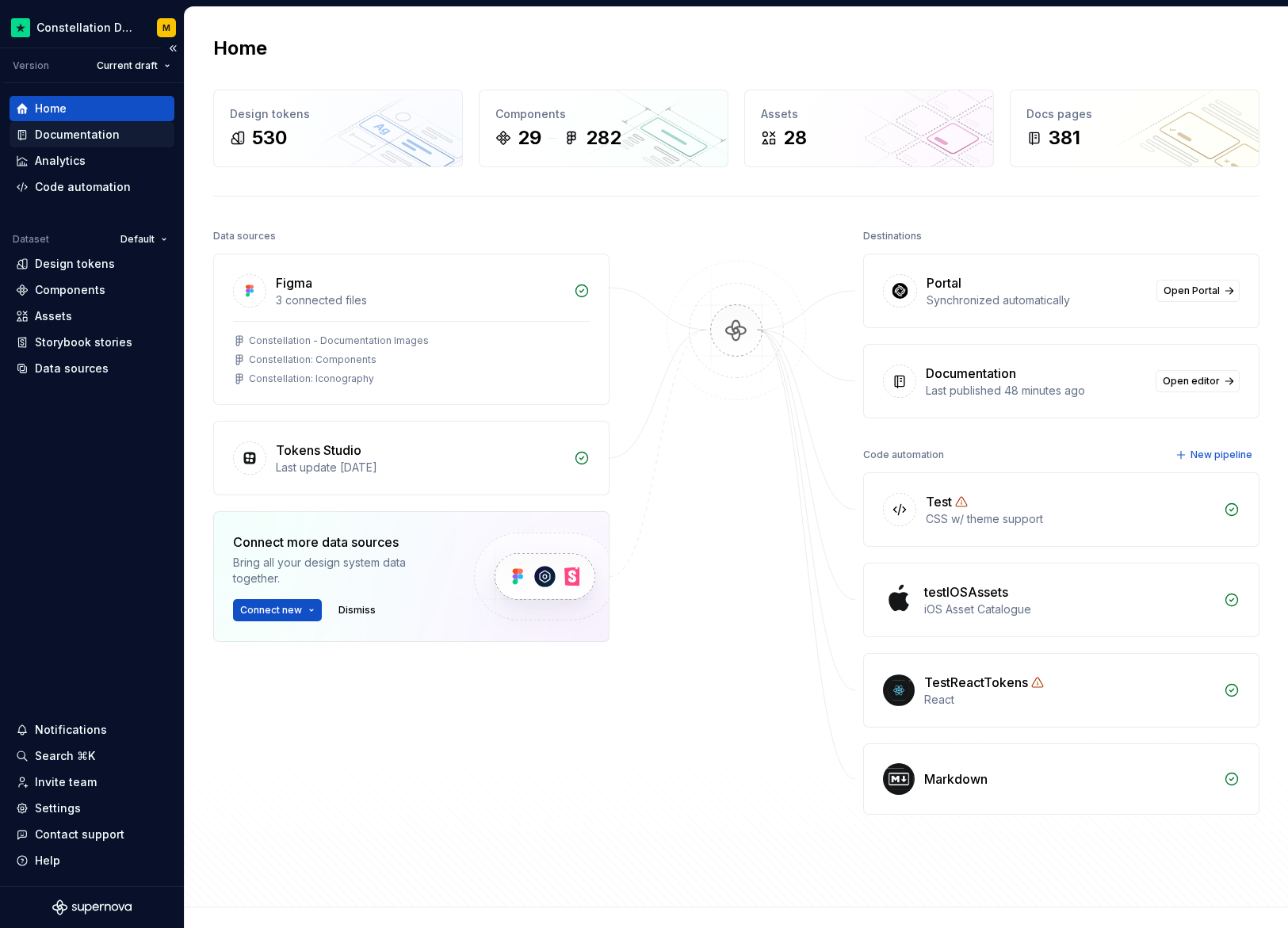  Describe the element at coordinates (92, 316) in the screenshot. I see `a: Assets` at that location.